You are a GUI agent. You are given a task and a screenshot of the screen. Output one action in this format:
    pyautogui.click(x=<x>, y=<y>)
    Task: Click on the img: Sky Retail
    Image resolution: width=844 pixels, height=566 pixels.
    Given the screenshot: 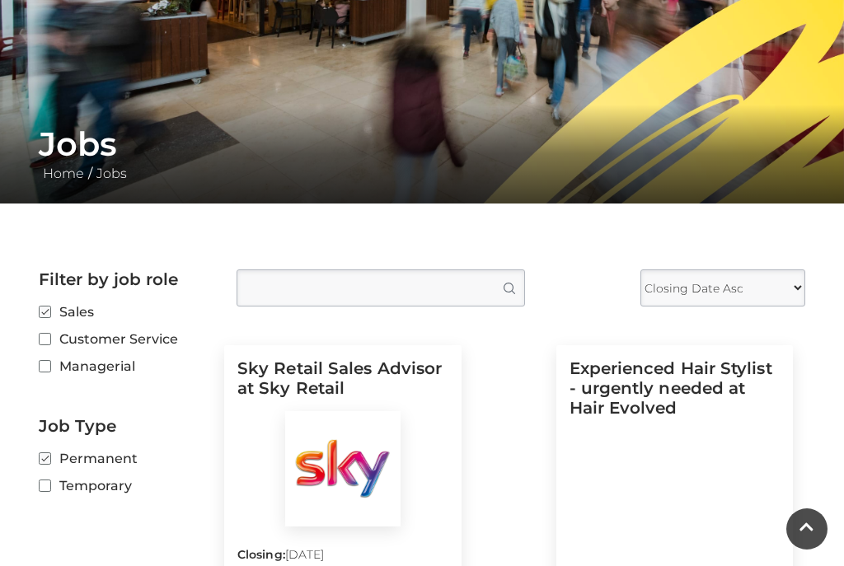 What is the action you would take?
    pyautogui.click(x=343, y=469)
    